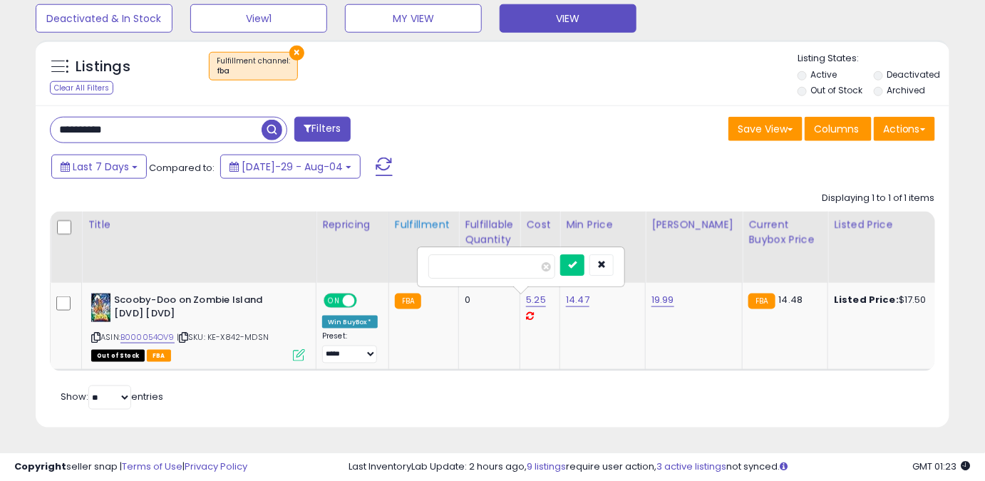 The image size is (985, 481). What do you see at coordinates (101, 308) in the screenshot?
I see `img: 51KWZQZ3MXL._SL40_.jpg` at bounding box center [101, 308].